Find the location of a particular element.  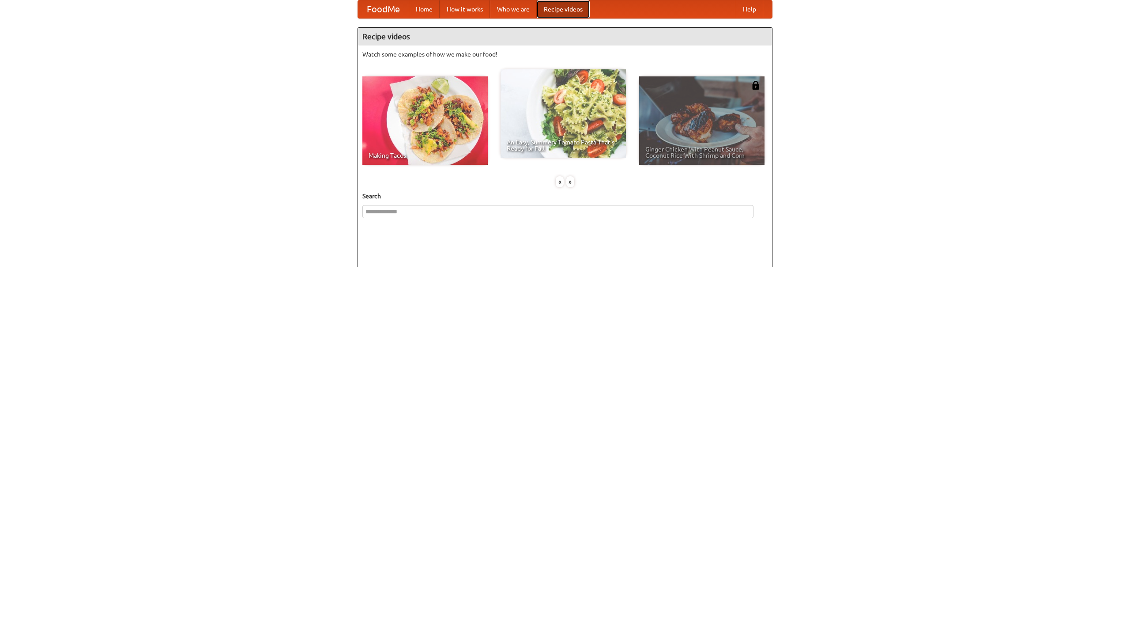

a: Making Tacos is located at coordinates (425, 121).